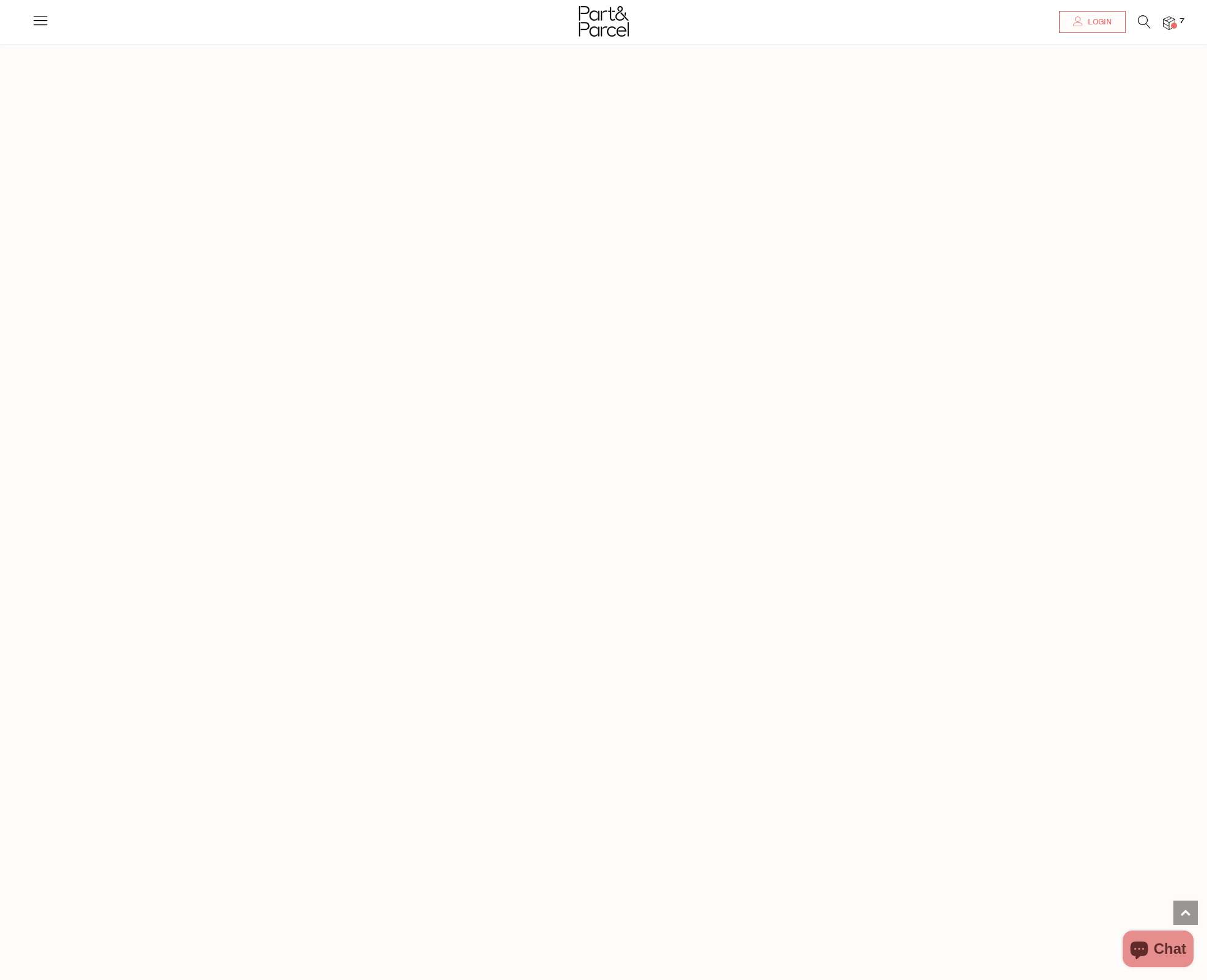 The height and width of the screenshot is (980, 1207). What do you see at coordinates (1158, 951) in the screenshot?
I see `inbox-online-store-chat: Shopify online store chat` at bounding box center [1158, 951].